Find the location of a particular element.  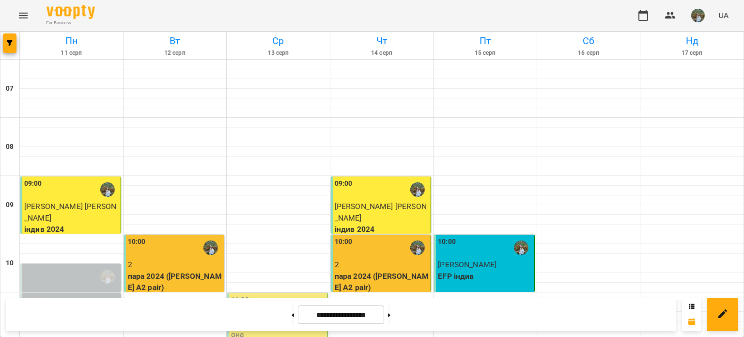

h6: 10 is located at coordinates (10, 263).